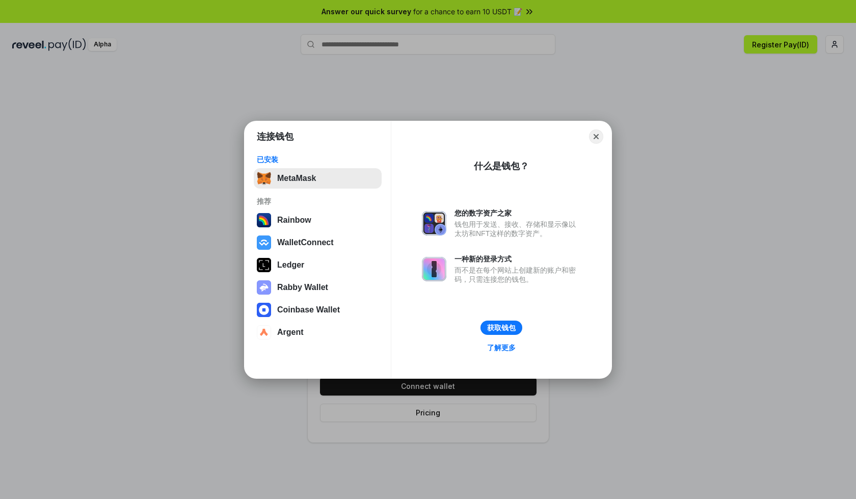 This screenshot has height=499, width=856. Describe the element at coordinates (308, 310) in the screenshot. I see `div: Coinbase Wallet` at that location.